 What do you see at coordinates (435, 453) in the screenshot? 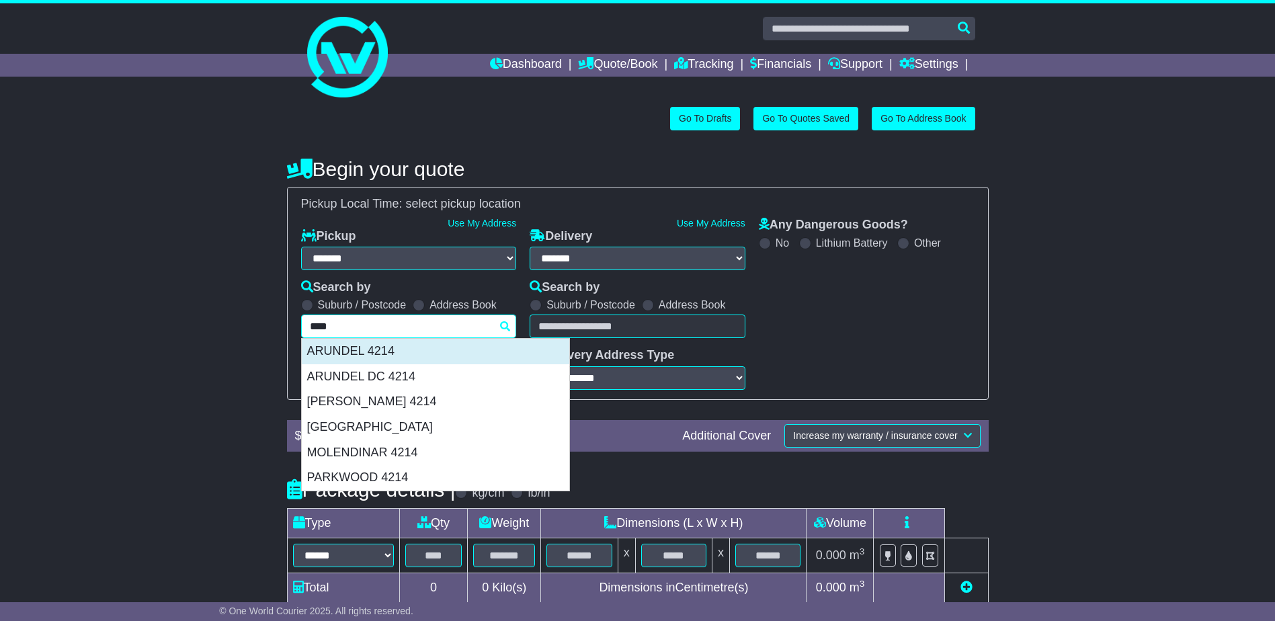
I see `div: MOLENDINAR 4214` at bounding box center [435, 453].